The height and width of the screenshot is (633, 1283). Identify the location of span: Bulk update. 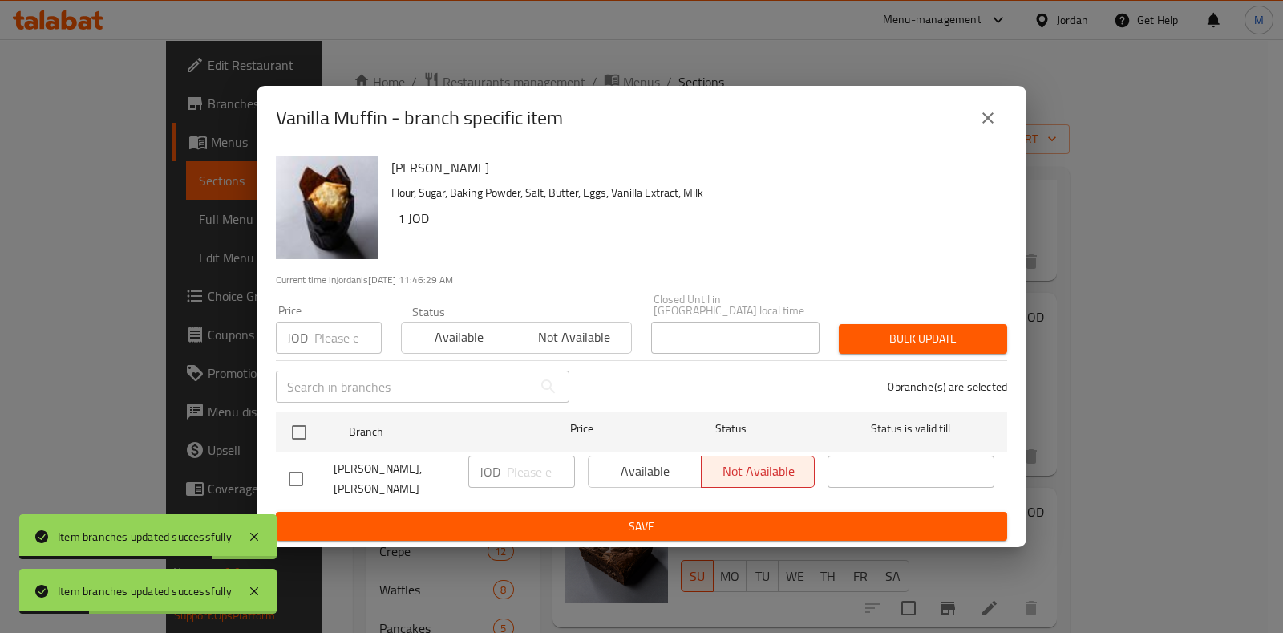
(923, 338).